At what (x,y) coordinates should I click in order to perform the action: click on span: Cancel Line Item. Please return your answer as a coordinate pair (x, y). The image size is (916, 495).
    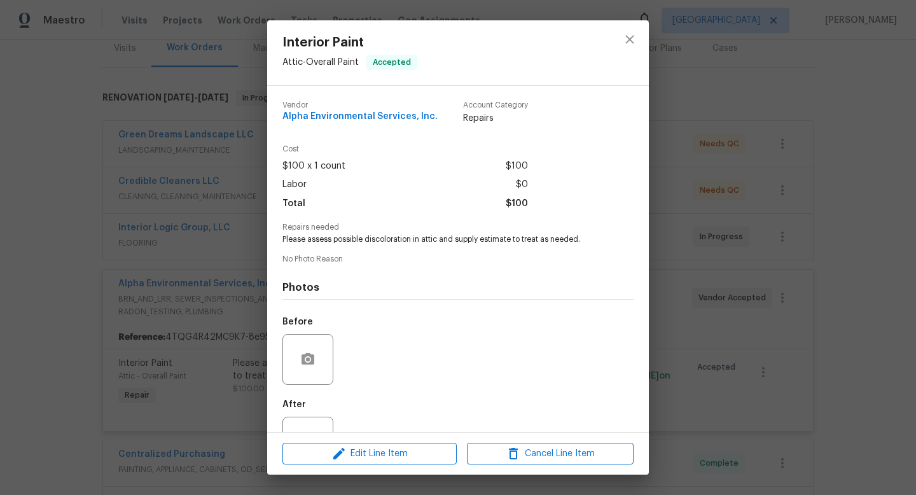
    Looking at the image, I should click on (550, 453).